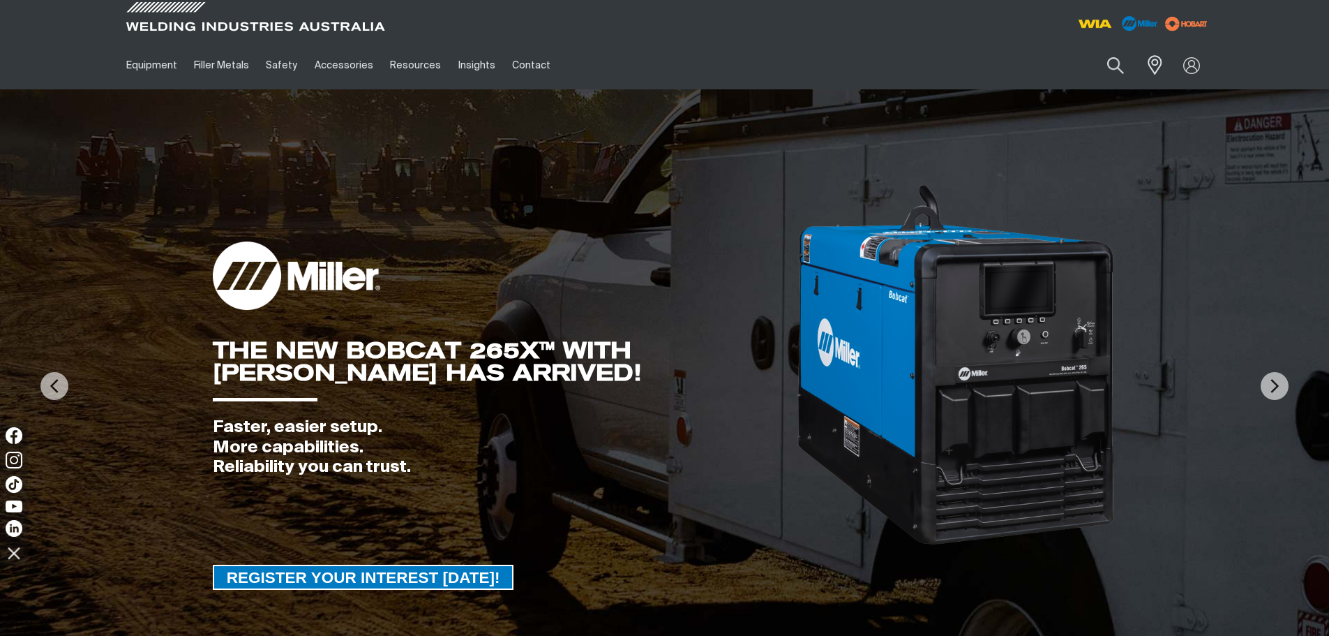 Image resolution: width=1329 pixels, height=636 pixels. I want to click on img: Instagram, so click(14, 460).